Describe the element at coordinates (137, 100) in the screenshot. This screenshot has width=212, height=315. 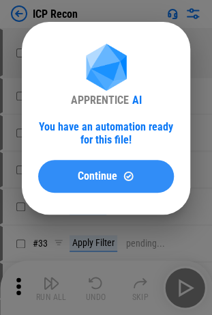
I see `div: AI` at that location.